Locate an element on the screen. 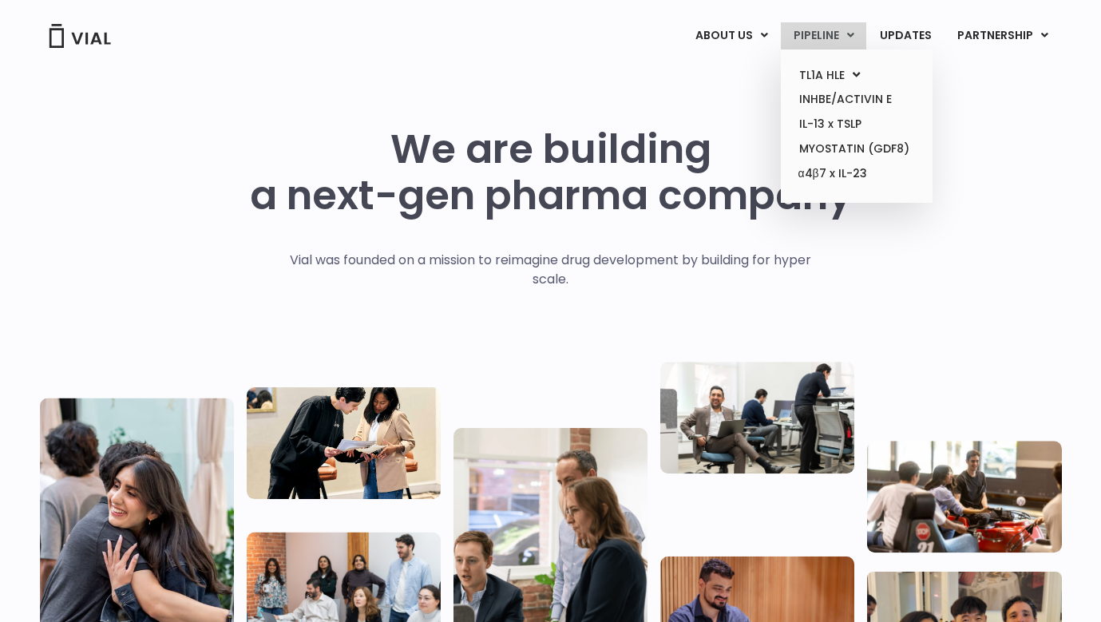  a: TL1A HLEMenu Toggle is located at coordinates (856, 75).